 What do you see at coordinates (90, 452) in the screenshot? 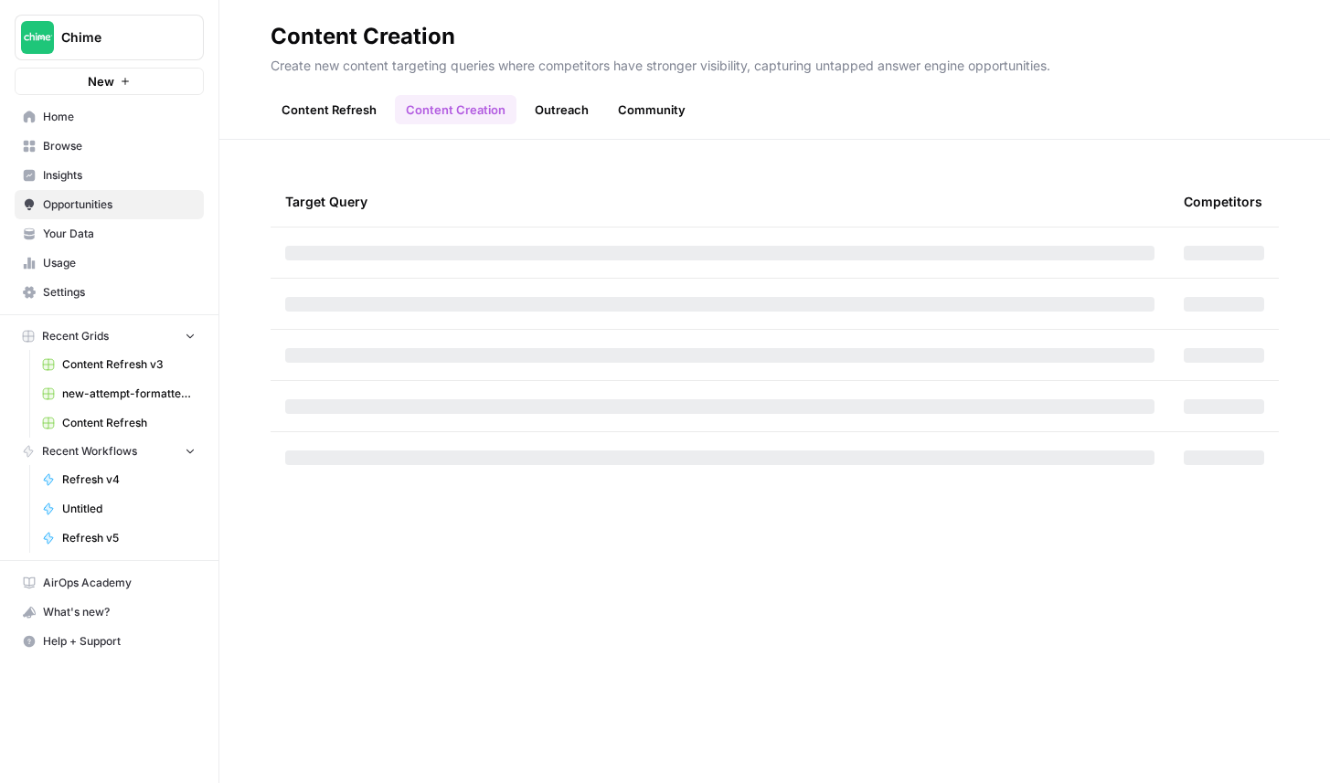
I see `span: Recent Workflows` at bounding box center [90, 452].